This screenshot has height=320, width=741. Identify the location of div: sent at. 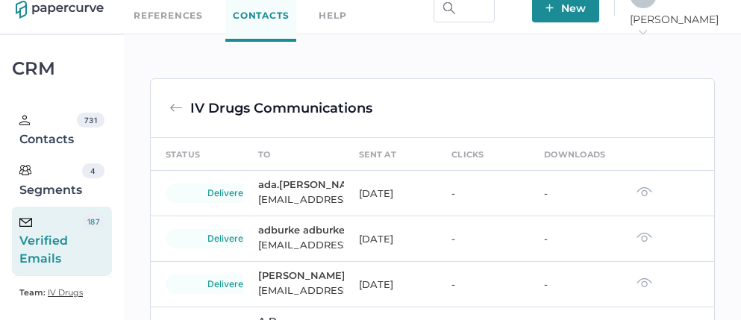
(378, 155).